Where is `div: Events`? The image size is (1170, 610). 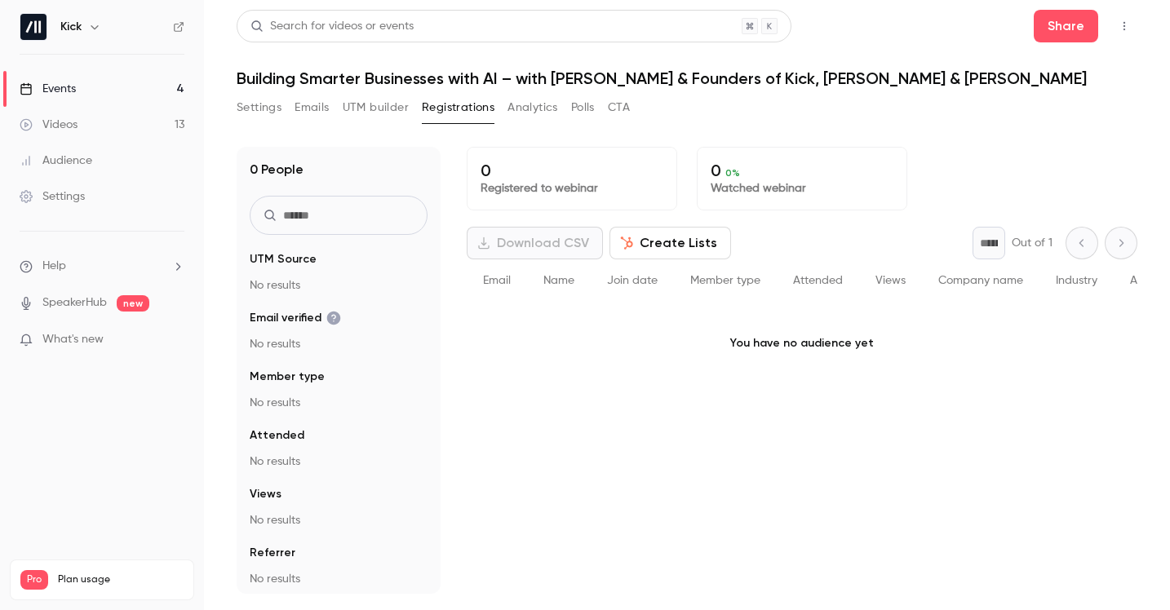
div: Events is located at coordinates (47, 89).